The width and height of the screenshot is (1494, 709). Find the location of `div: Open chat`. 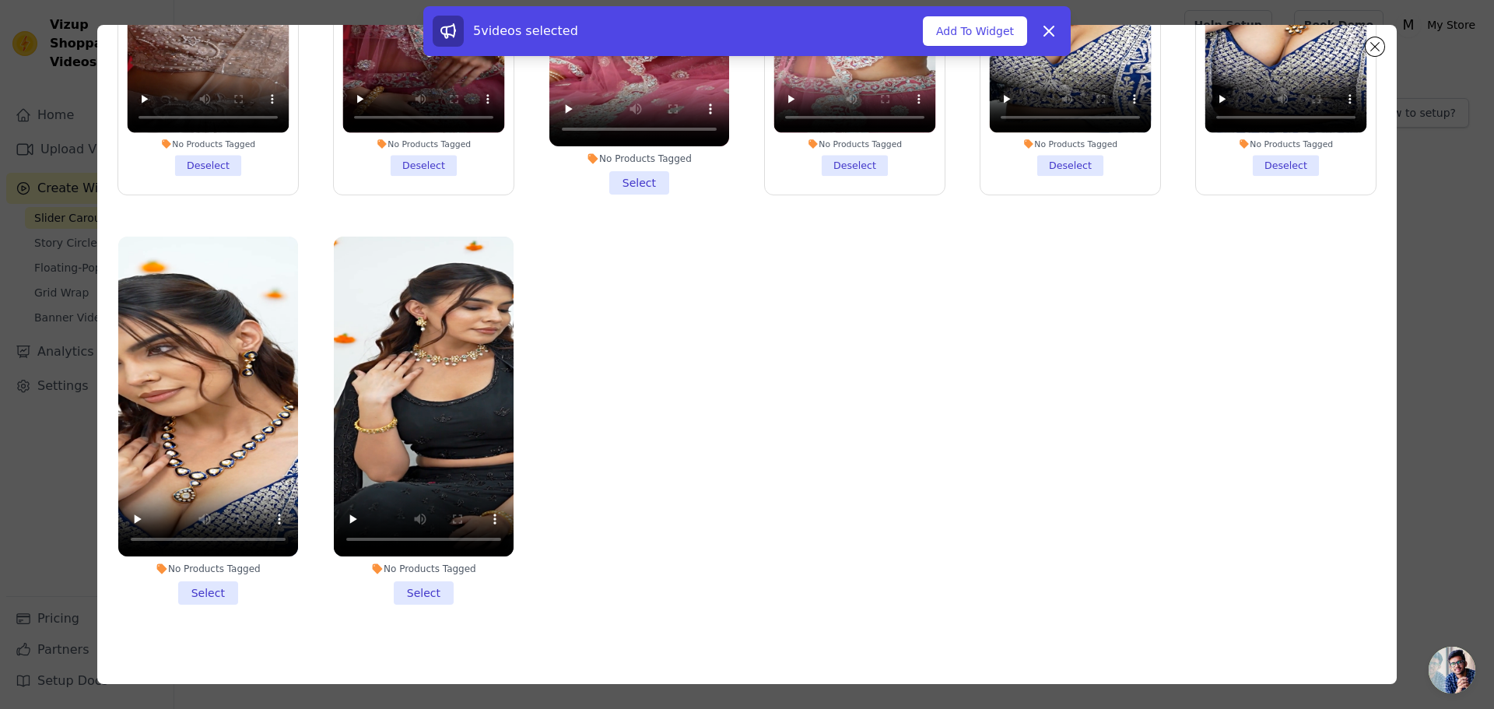

div: Open chat is located at coordinates (1452, 670).